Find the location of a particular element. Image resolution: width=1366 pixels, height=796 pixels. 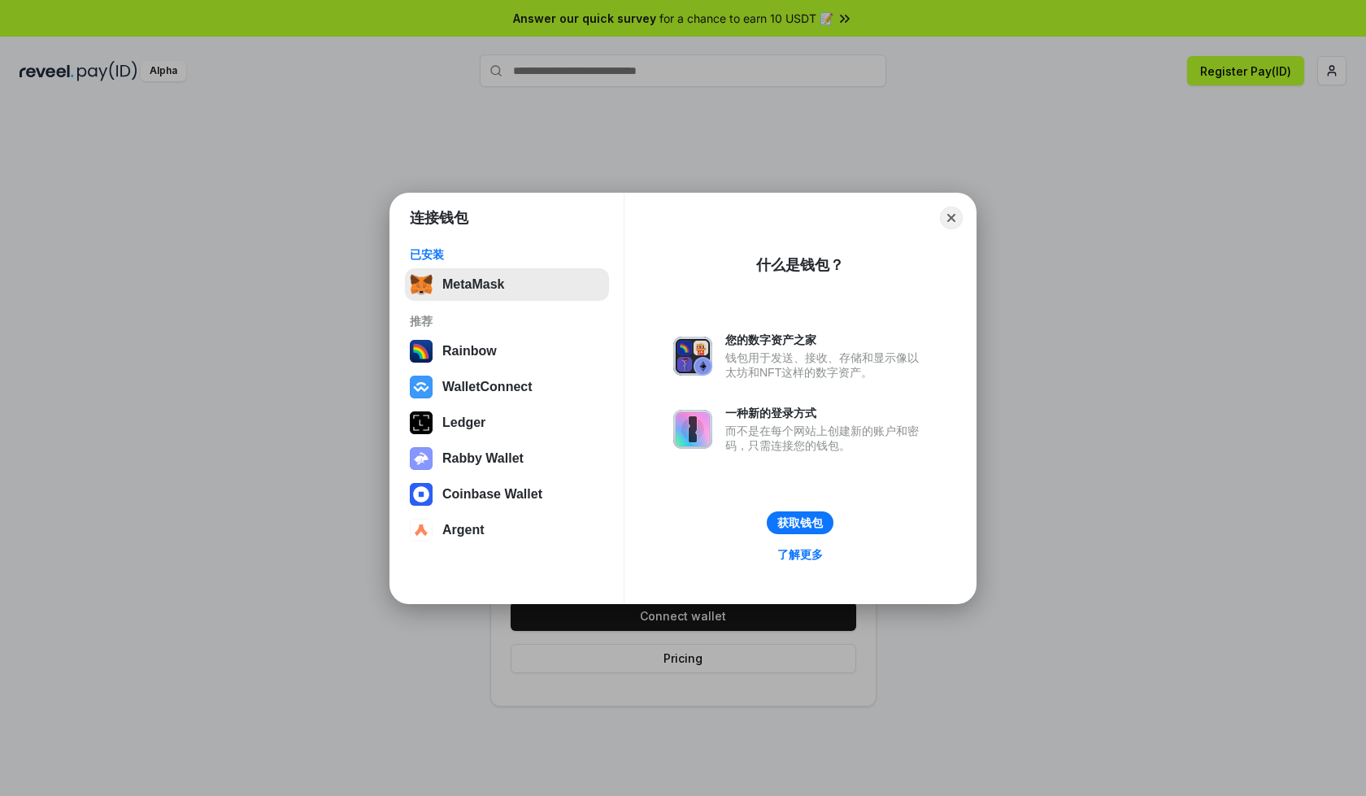

button: WalletConnect is located at coordinates (507, 387).